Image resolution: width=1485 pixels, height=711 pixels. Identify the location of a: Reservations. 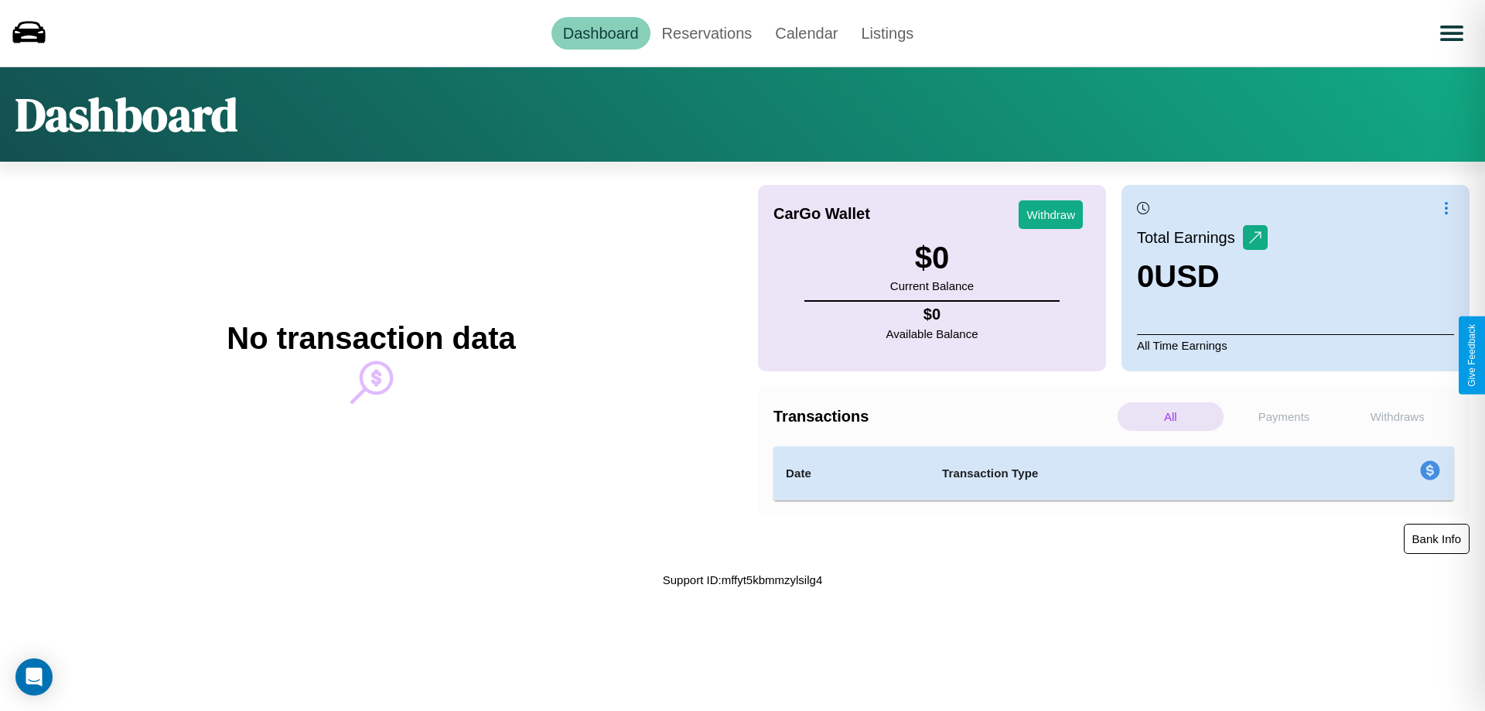
(707, 33).